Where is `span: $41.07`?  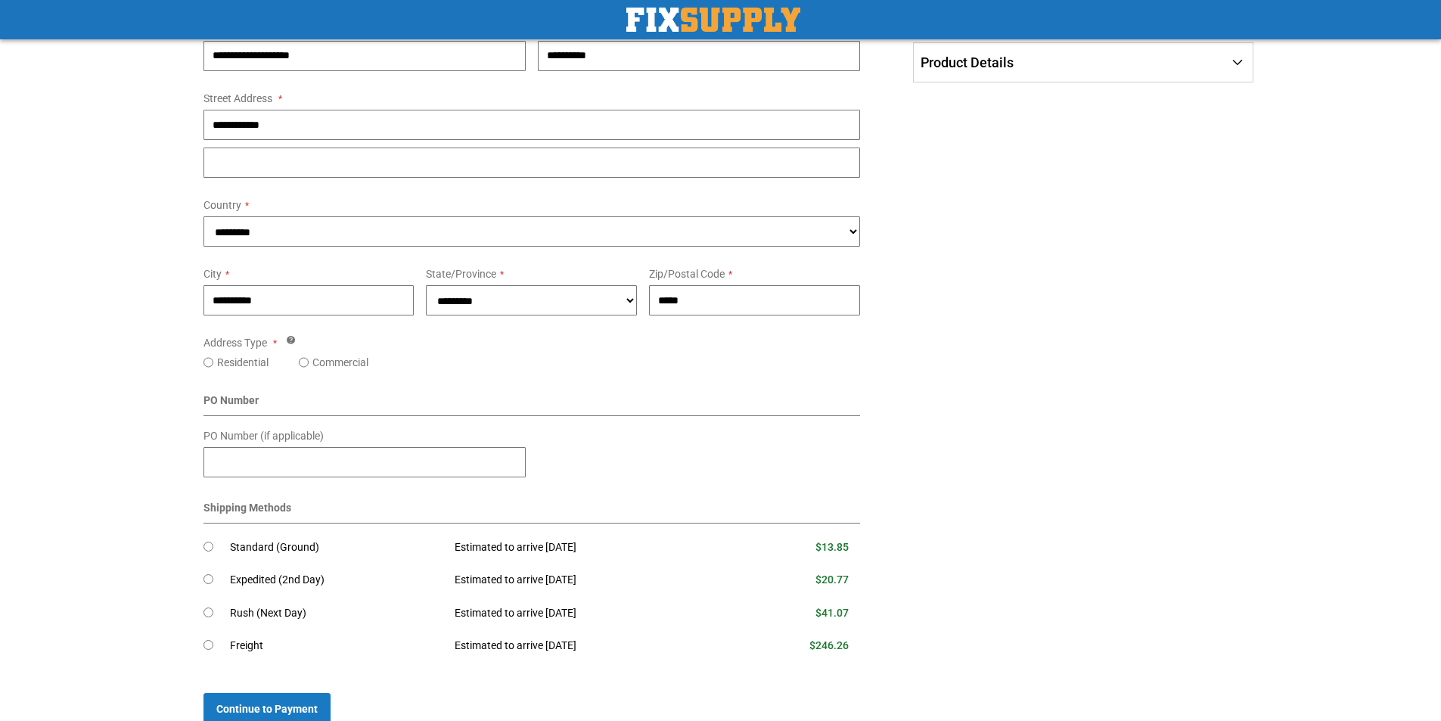
span: $41.07 is located at coordinates (832, 613).